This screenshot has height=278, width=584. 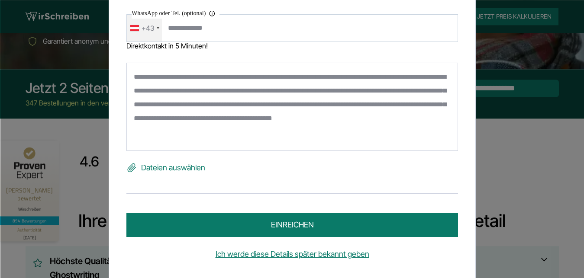 I want to click on label: Dateien auswählen, so click(x=292, y=168).